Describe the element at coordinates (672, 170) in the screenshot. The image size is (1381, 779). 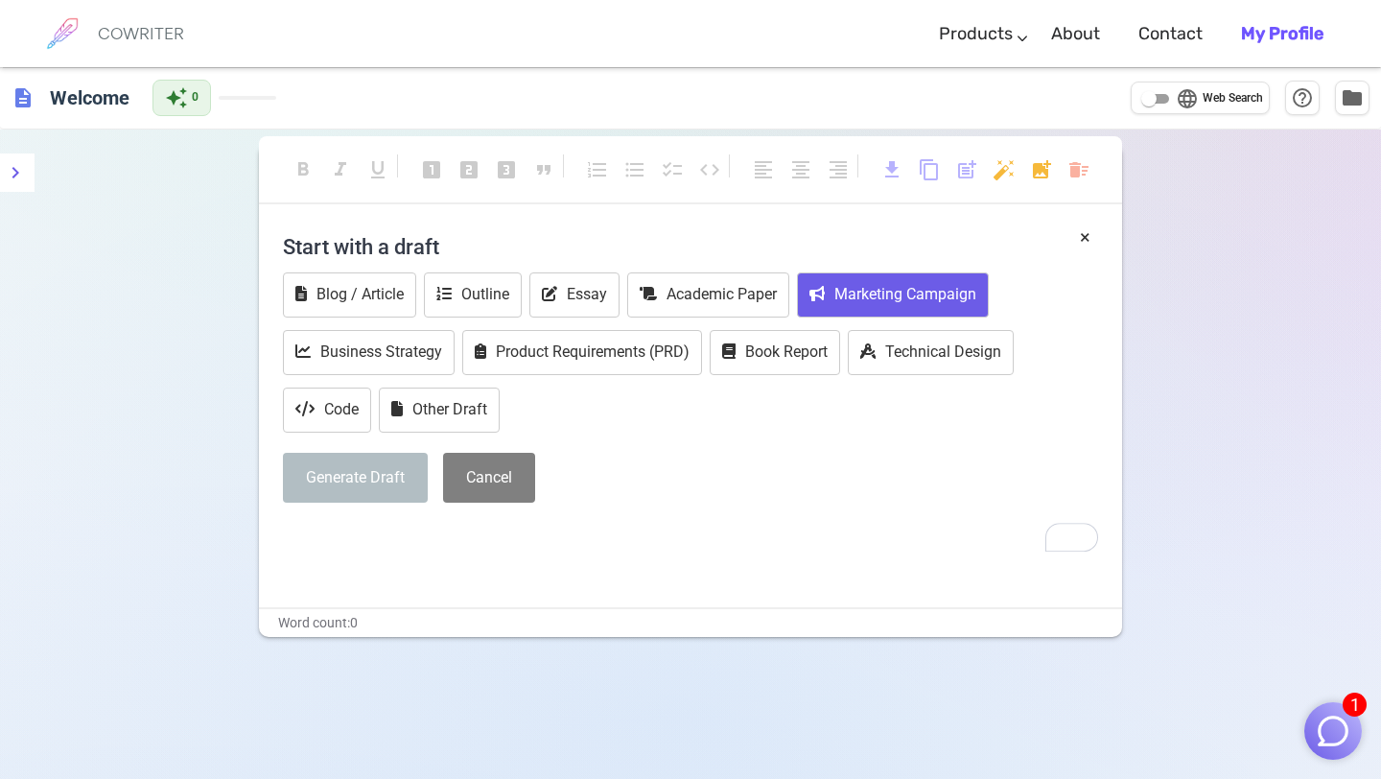
I see `span: checklist` at that location.